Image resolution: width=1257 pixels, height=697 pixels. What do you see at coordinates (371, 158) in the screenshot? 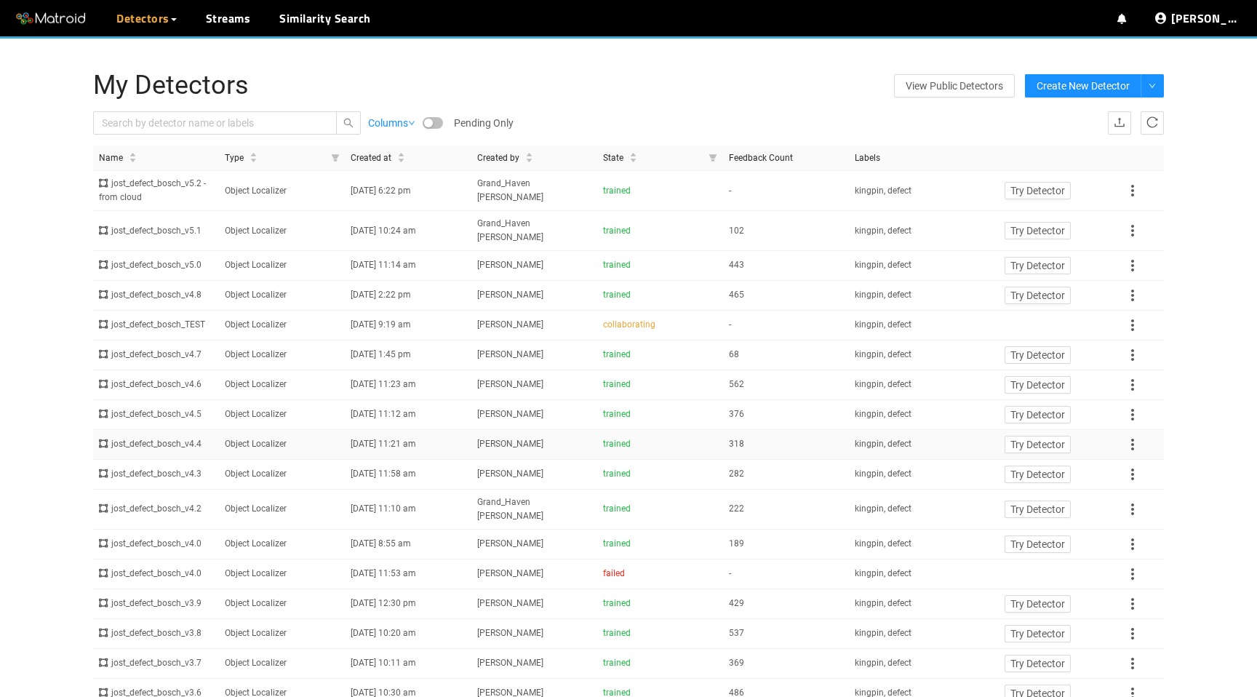
I see `span: Created at` at bounding box center [371, 158].